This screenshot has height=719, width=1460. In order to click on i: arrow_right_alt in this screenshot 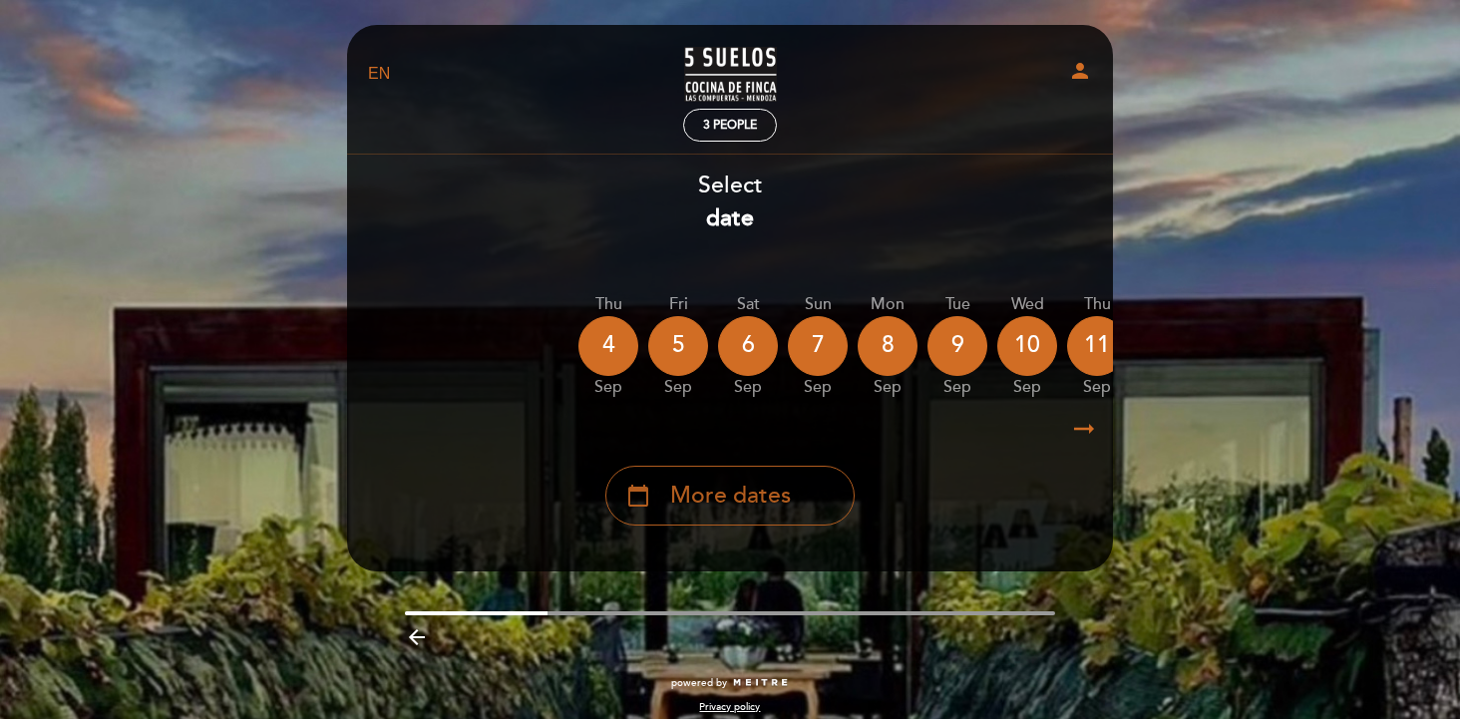, I will do `click(1084, 429)`.